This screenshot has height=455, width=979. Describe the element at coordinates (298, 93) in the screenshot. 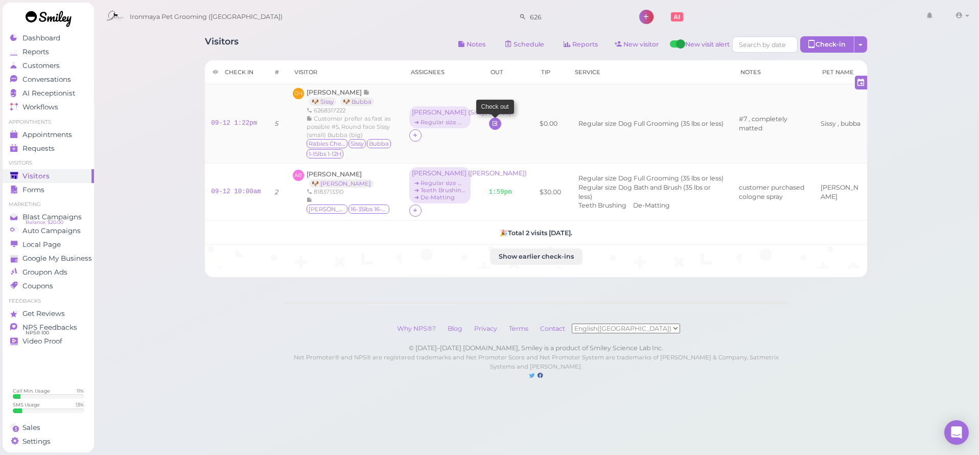

I see `span: DH` at that location.